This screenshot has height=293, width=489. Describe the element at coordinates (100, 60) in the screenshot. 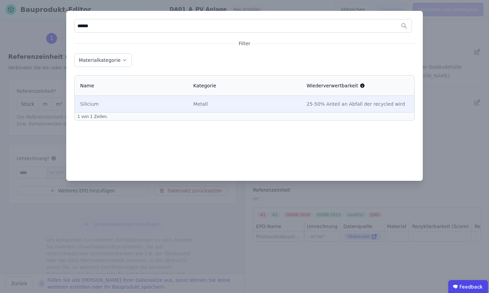

I see `label: Materialkategorie` at that location.